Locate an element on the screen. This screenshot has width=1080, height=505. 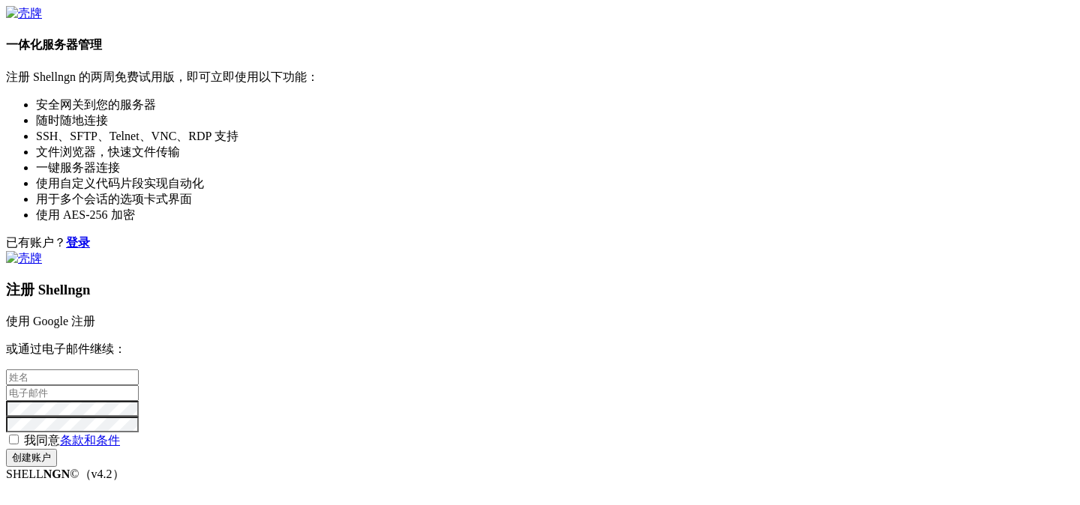
font: 用于多个会话的选项卡式界面 is located at coordinates (114, 199).